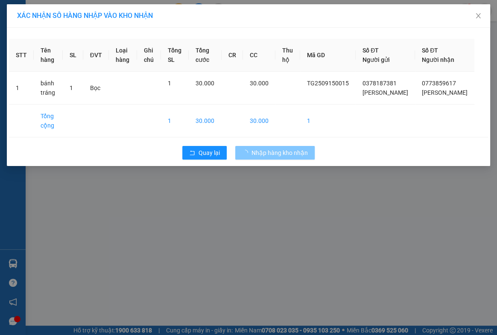  I want to click on td: Tổng cộng, so click(48, 121).